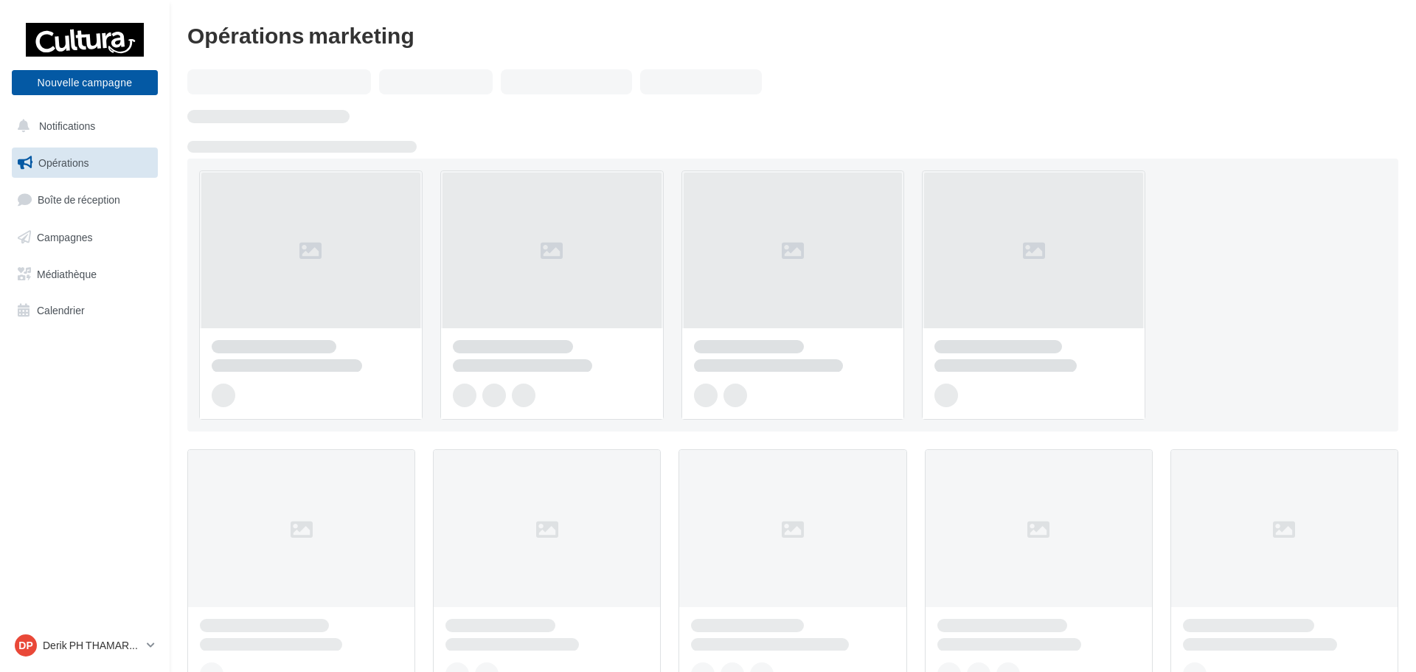 The height and width of the screenshot is (672, 1416). Describe the element at coordinates (85, 83) in the screenshot. I see `button: Nouvelle campagne` at that location.